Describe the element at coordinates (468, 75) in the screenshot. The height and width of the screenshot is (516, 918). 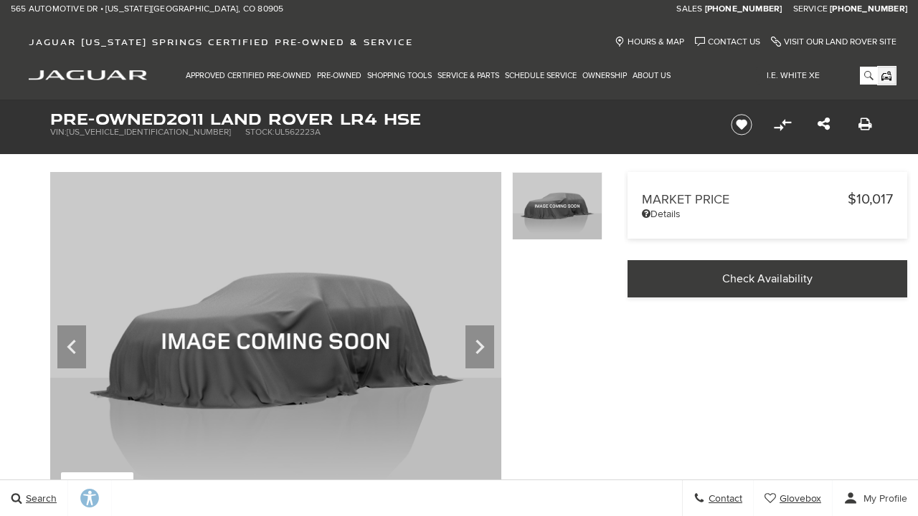
I see `a: Service & Parts` at that location.